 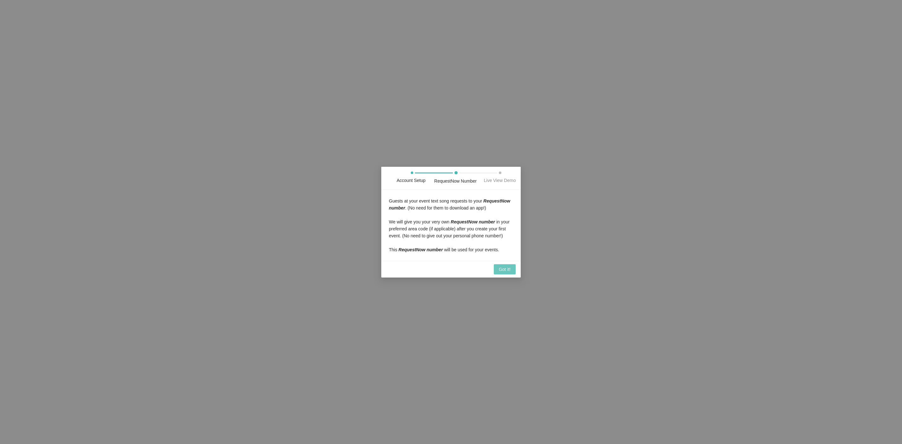 What do you see at coordinates (504, 270) in the screenshot?
I see `span: Got it!` at bounding box center [504, 270].